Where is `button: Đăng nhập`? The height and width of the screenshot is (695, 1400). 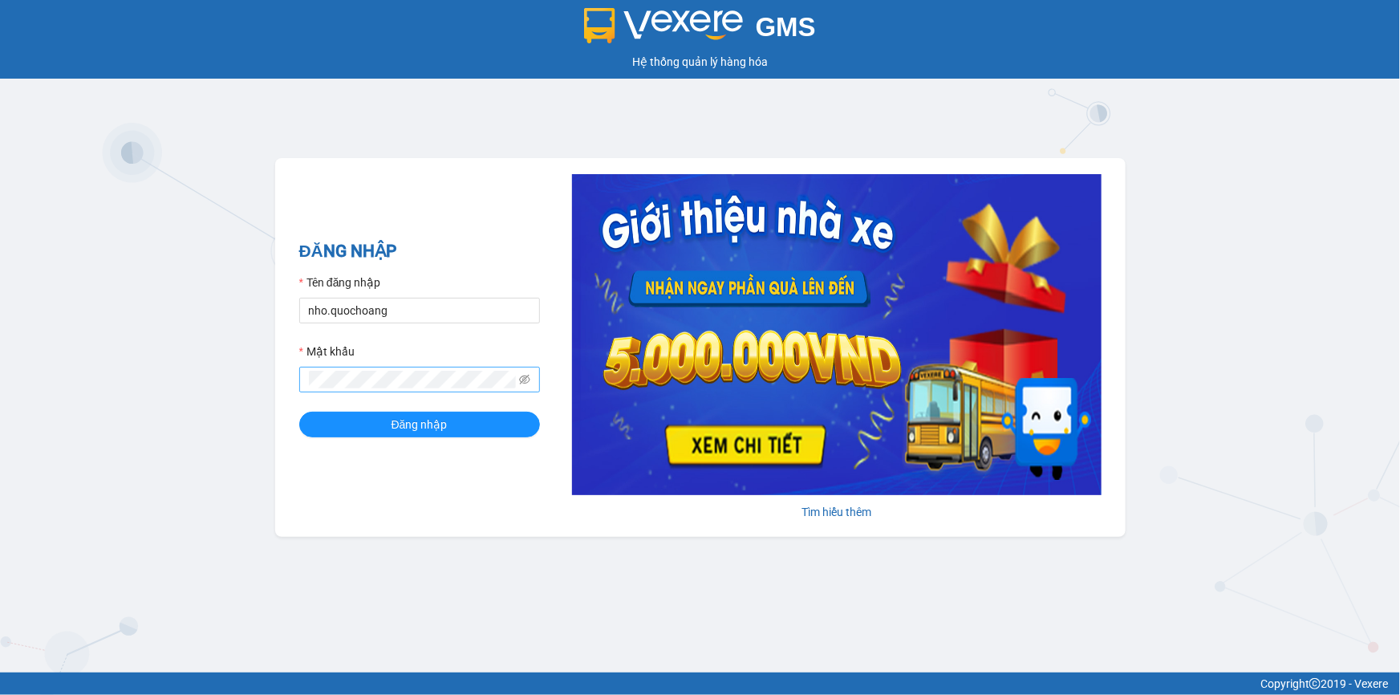 button: Đăng nhập is located at coordinates (420, 424).